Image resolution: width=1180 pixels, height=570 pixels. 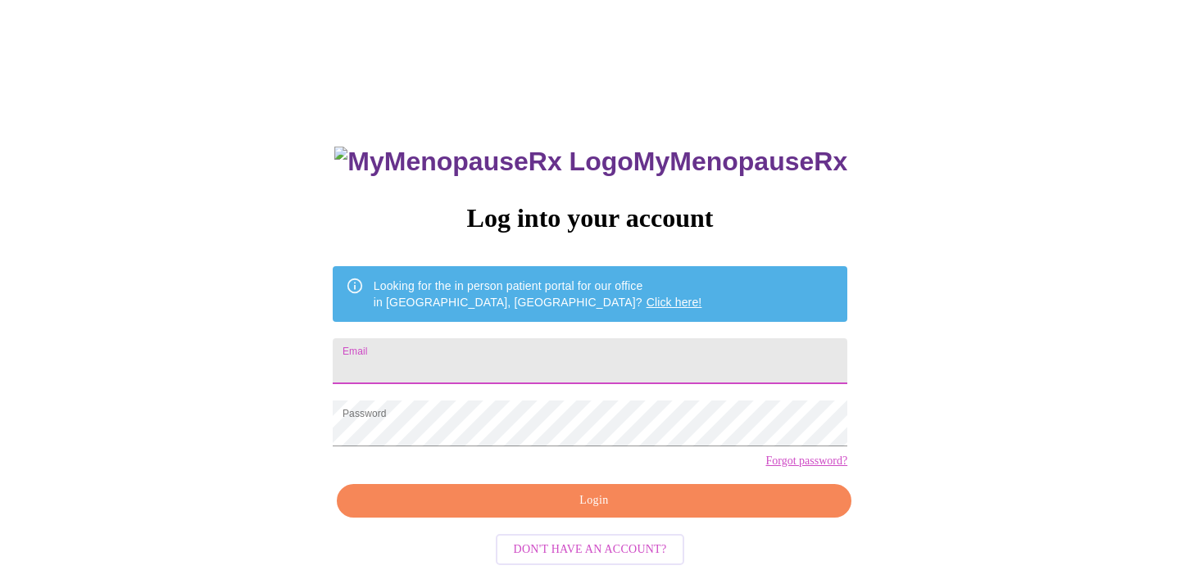 What do you see at coordinates (590, 550) in the screenshot?
I see `button: Don't have an account?` at bounding box center [590, 550].